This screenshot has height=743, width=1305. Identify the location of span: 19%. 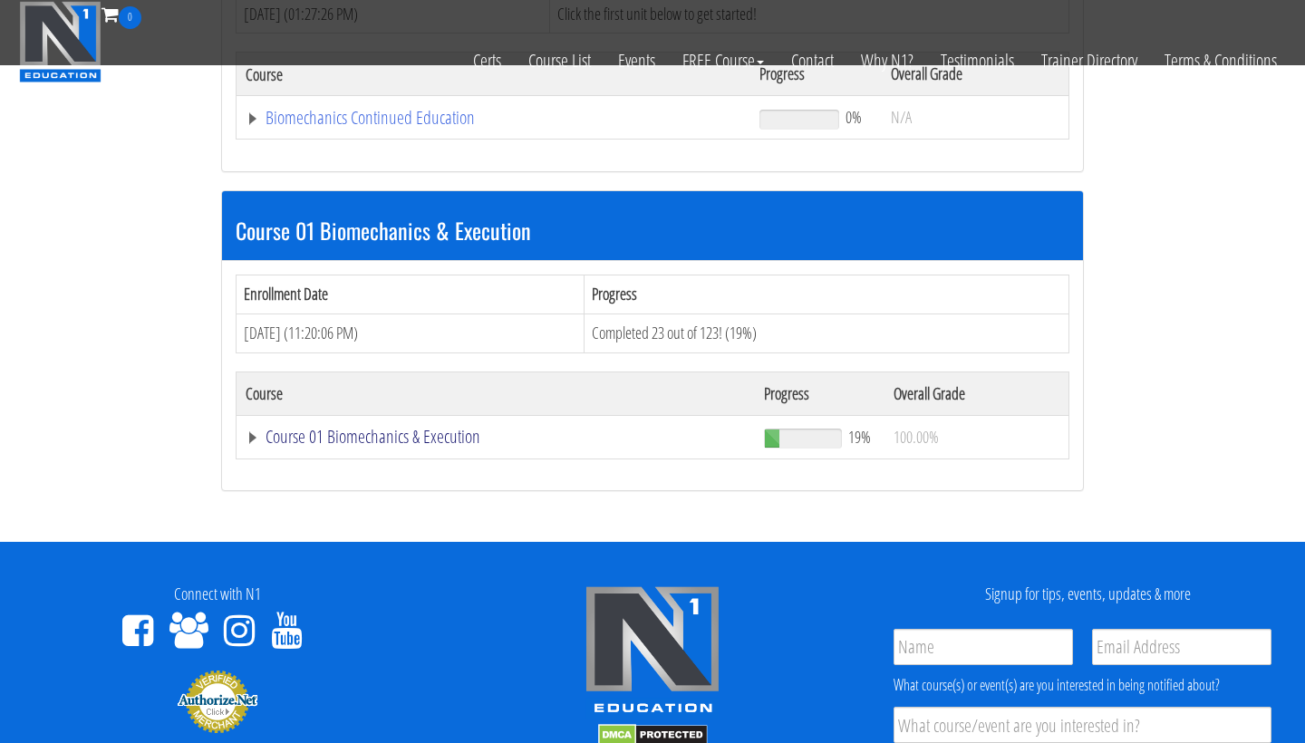
(859, 437).